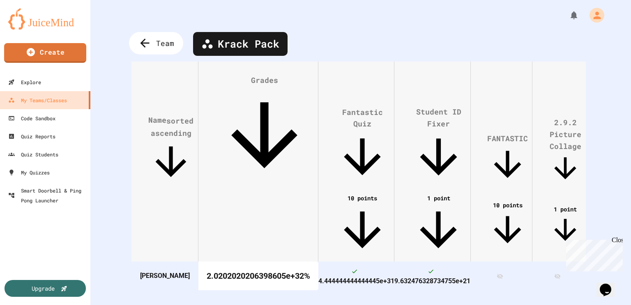 This screenshot has height=305, width=631. What do you see at coordinates (594, 15) in the screenshot?
I see `div: My Account` at bounding box center [594, 15].